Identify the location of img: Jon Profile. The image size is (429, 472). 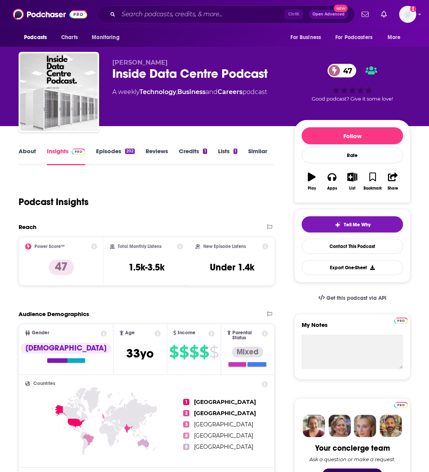
(390, 426).